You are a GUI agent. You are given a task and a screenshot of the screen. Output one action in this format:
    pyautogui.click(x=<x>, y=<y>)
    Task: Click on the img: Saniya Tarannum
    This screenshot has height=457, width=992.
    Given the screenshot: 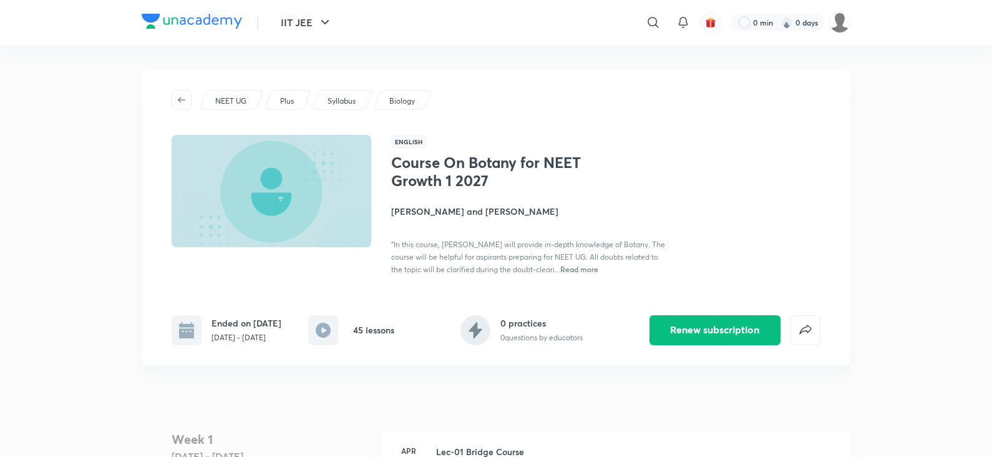 What is the action you would take?
    pyautogui.click(x=840, y=22)
    